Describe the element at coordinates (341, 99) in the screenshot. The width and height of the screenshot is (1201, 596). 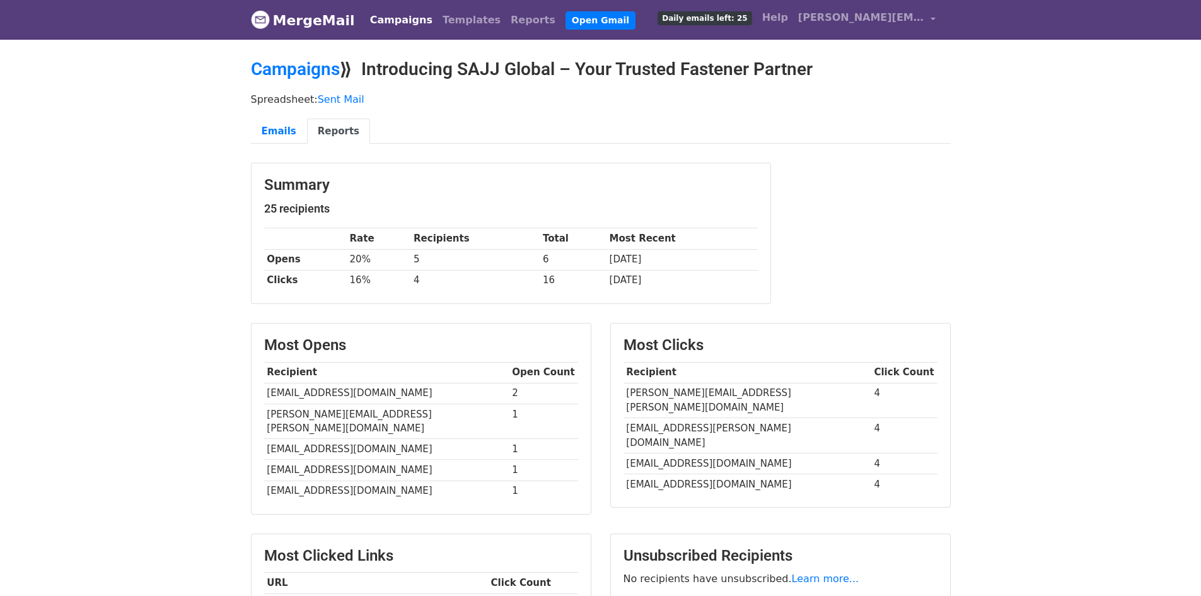
I see `a: Sent Mail` at that location.